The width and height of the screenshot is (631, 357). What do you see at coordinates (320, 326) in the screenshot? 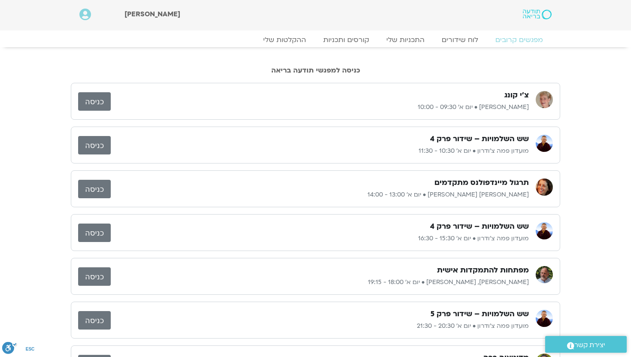
I see `p: מועדון פמה צ'ודרון • יום א׳ 20:30 - 21:30` at bounding box center [320, 326].